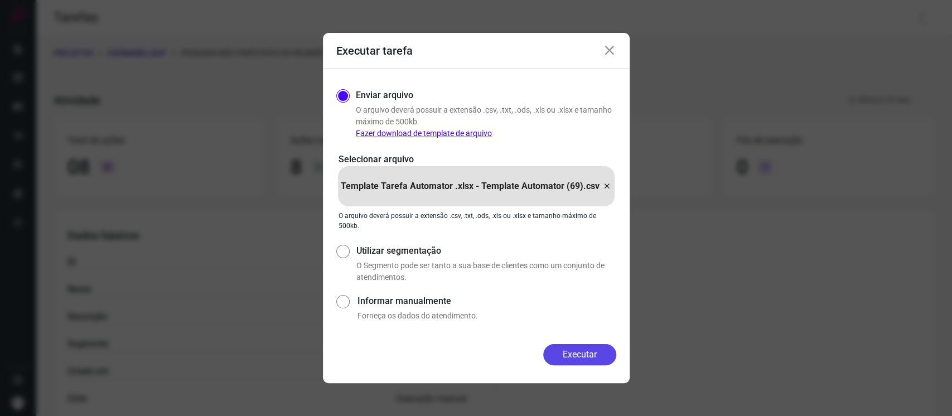 This screenshot has height=416, width=952. Describe the element at coordinates (374, 51) in the screenshot. I see `h3: Executar tarefa` at that location.